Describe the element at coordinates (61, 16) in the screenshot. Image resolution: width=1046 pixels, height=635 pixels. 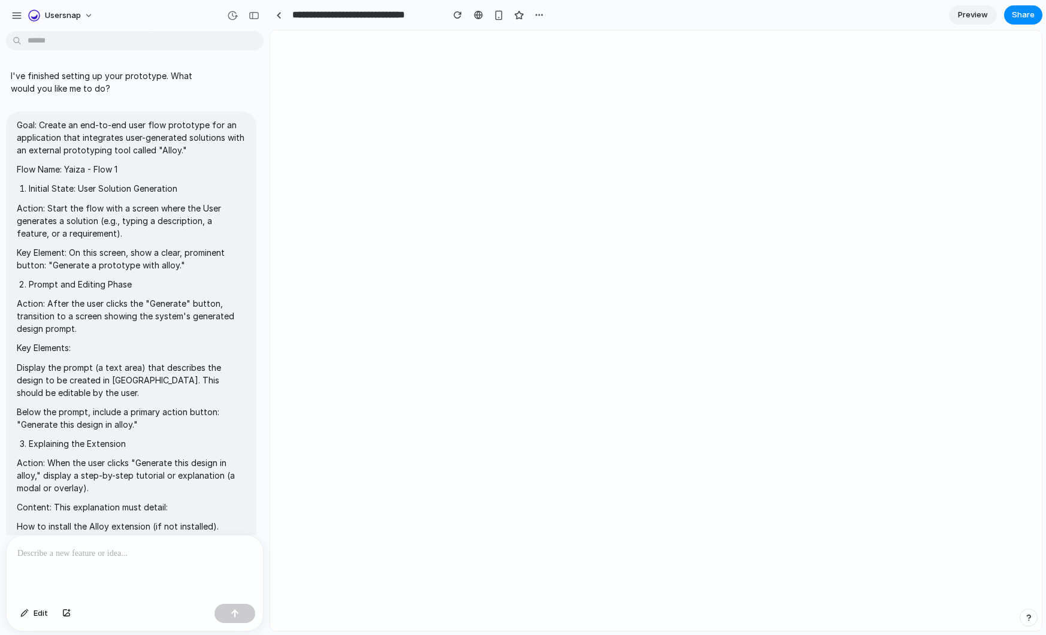
I see `button: Usersnap` at that location.